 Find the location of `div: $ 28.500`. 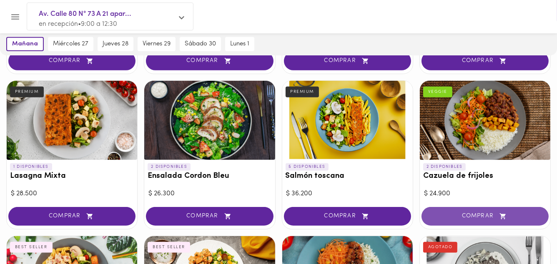

div: $ 28.500 is located at coordinates (72, 194).